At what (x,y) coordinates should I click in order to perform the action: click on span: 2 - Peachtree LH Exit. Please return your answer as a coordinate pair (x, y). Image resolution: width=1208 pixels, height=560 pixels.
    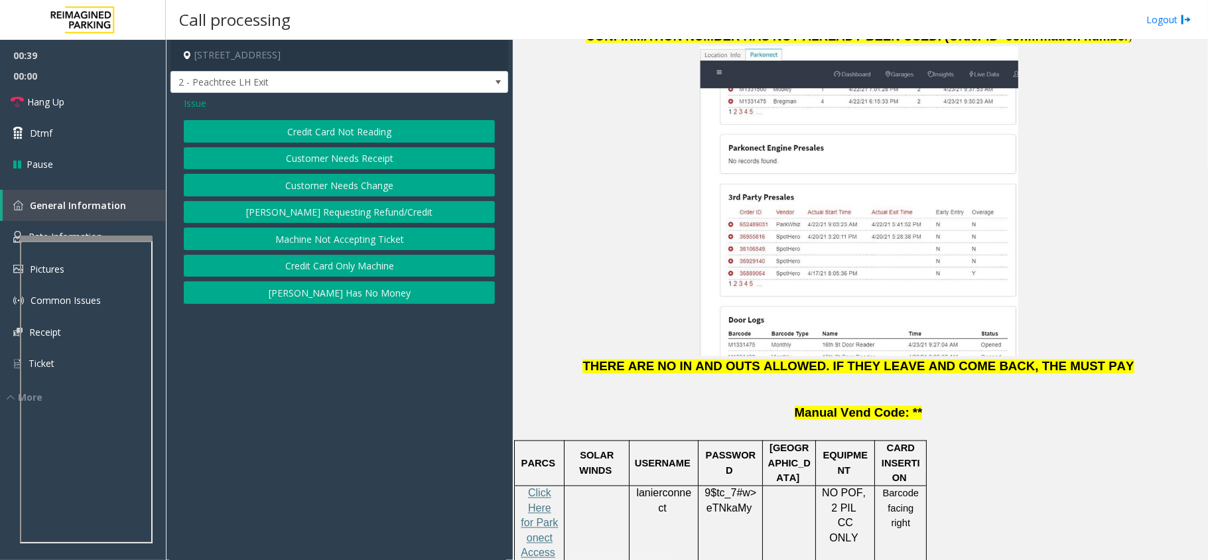
    Looking at the image, I should click on (306, 82).